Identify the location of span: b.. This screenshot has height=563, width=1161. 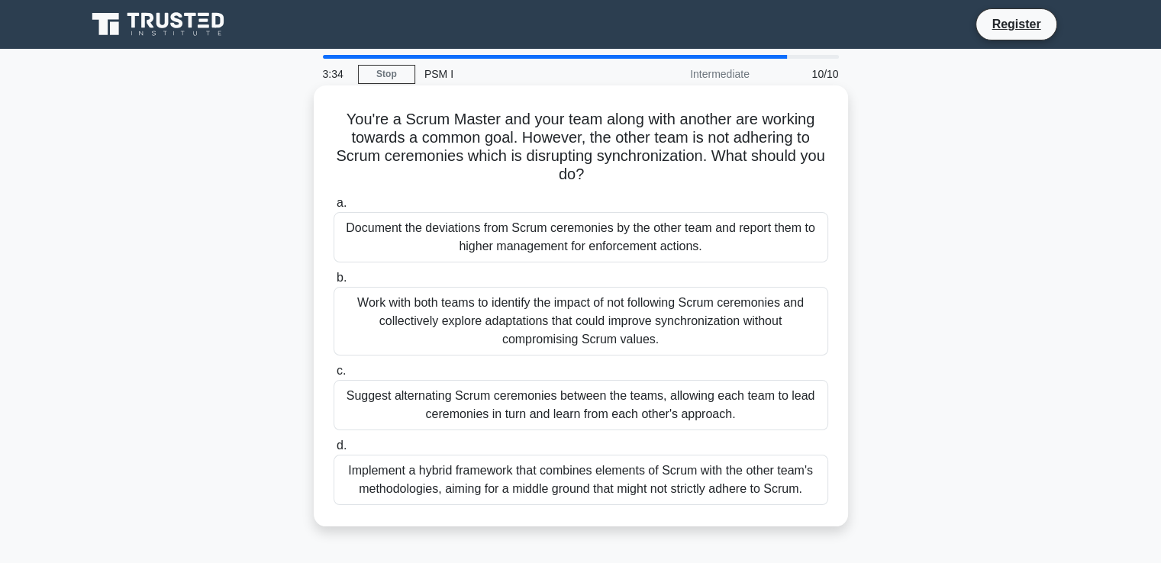
(341, 277).